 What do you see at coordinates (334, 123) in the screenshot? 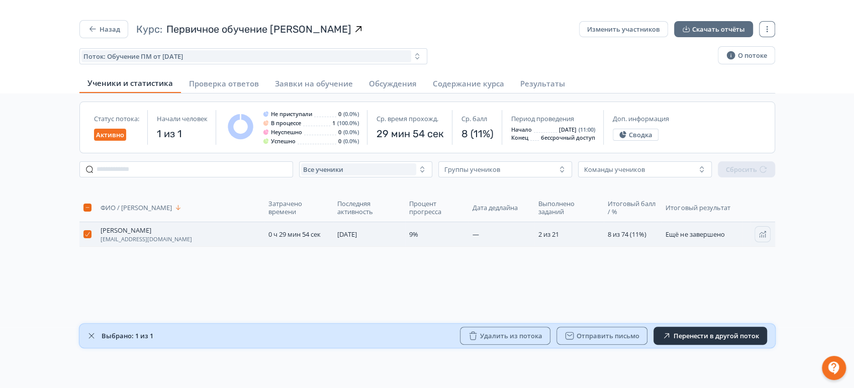
I see `span: 1` at bounding box center [334, 123].